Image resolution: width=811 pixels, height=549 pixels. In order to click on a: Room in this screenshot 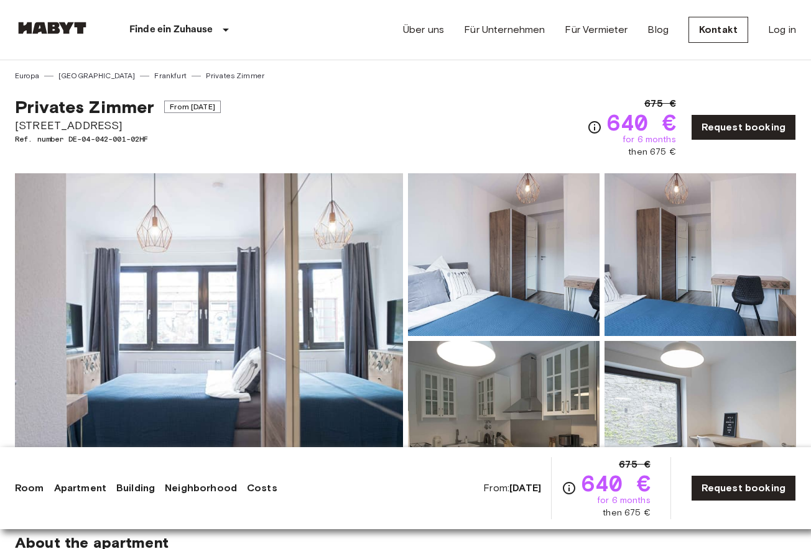, I will do `click(29, 489)`.